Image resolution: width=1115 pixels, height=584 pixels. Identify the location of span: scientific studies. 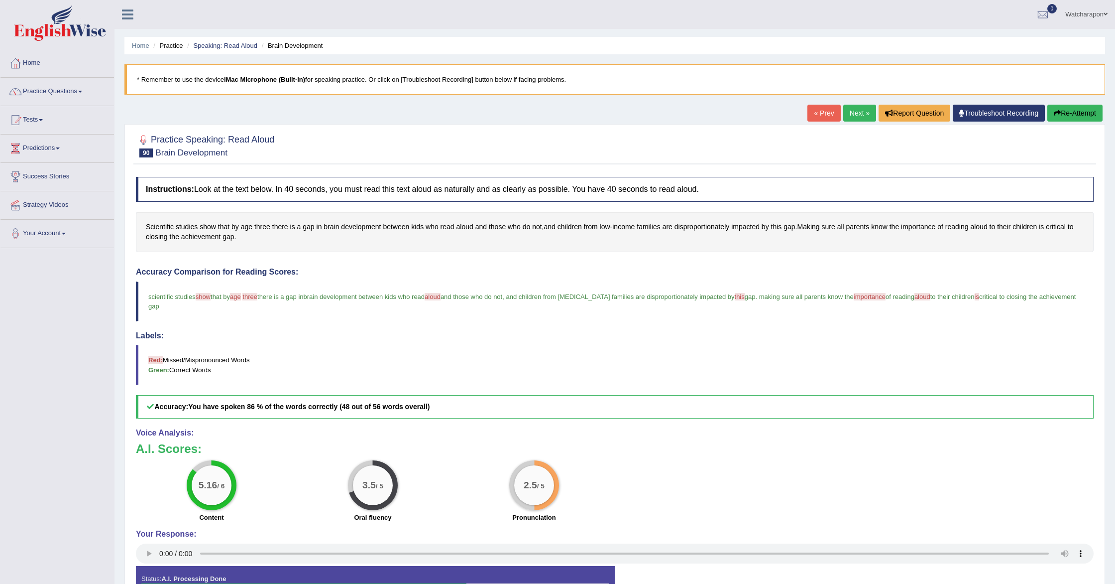
(172, 296).